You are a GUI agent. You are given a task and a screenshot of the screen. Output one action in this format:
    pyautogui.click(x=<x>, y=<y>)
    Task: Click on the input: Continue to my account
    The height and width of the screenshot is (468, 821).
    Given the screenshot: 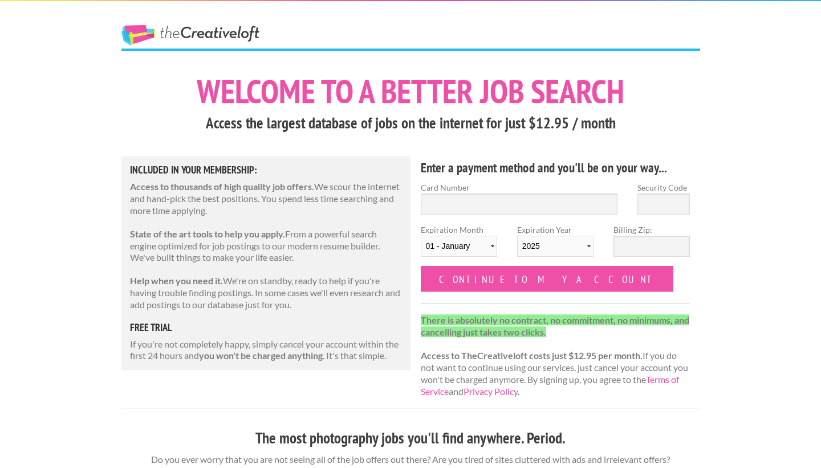 What is the action you would take?
    pyautogui.click(x=548, y=278)
    